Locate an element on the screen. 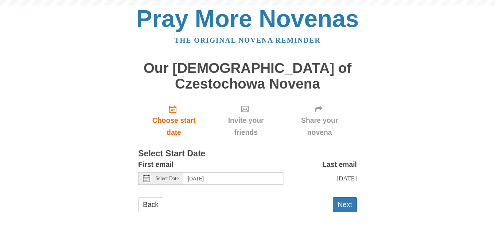 Image resolution: width=495 pixels, height=234 pixels. a: Back is located at coordinates (151, 204).